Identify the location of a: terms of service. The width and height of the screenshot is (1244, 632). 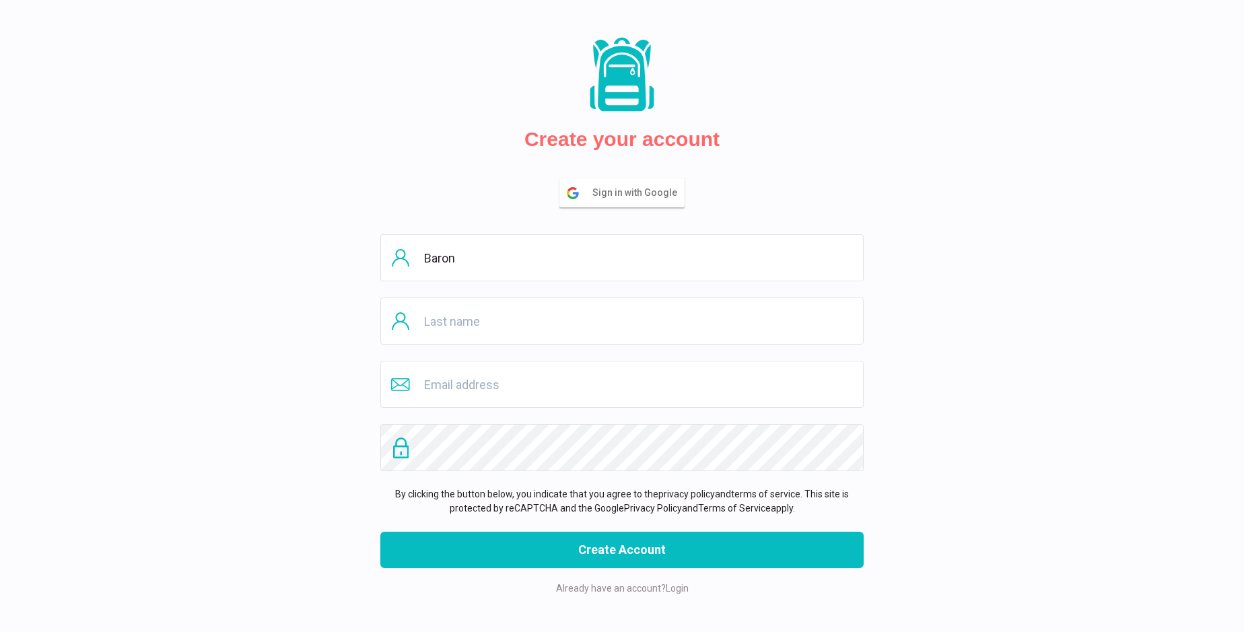
(765, 494).